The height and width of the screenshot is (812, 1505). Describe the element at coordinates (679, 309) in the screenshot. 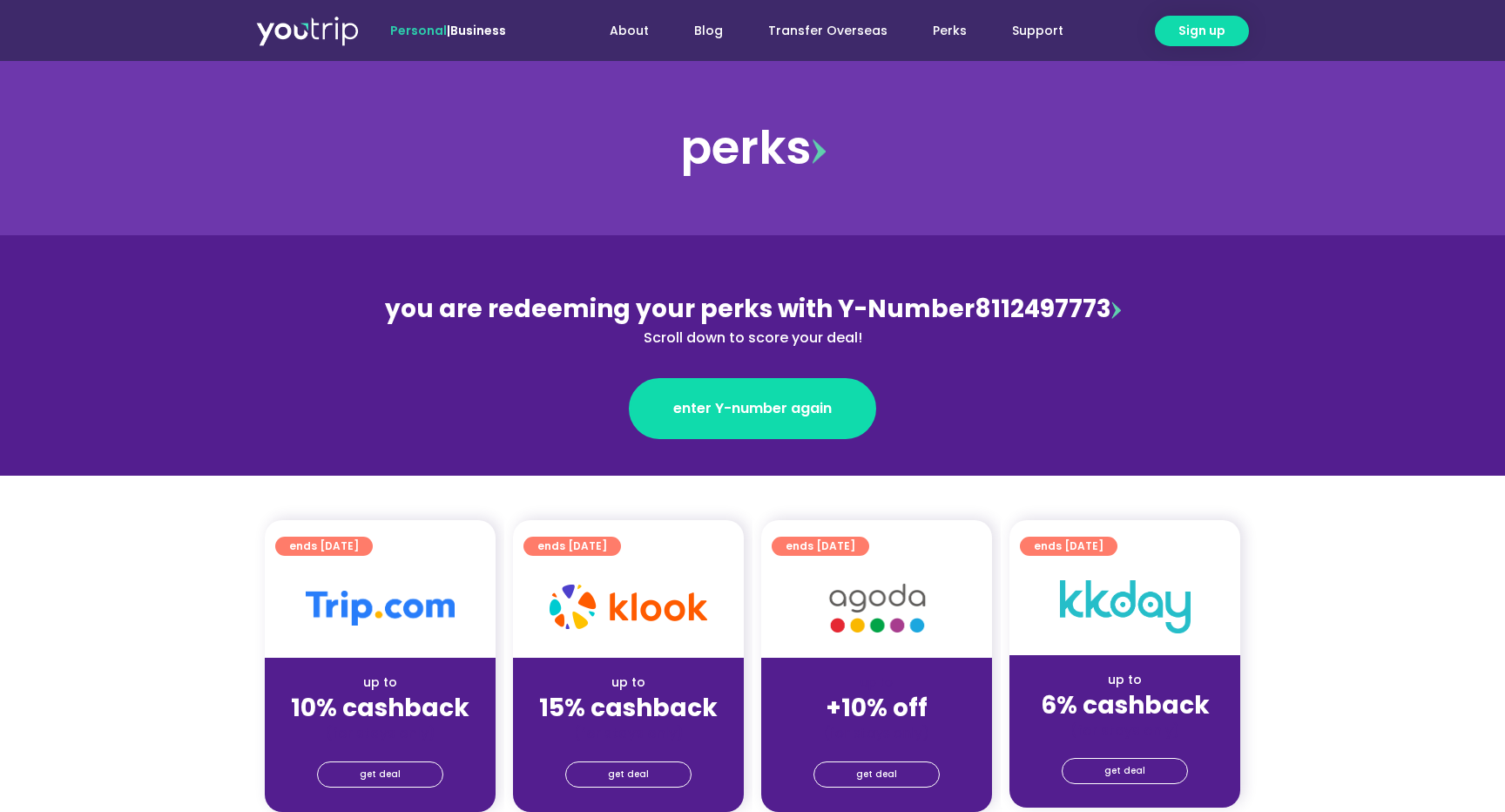

I see `span: you are redeeming your perks with Y-Number` at that location.